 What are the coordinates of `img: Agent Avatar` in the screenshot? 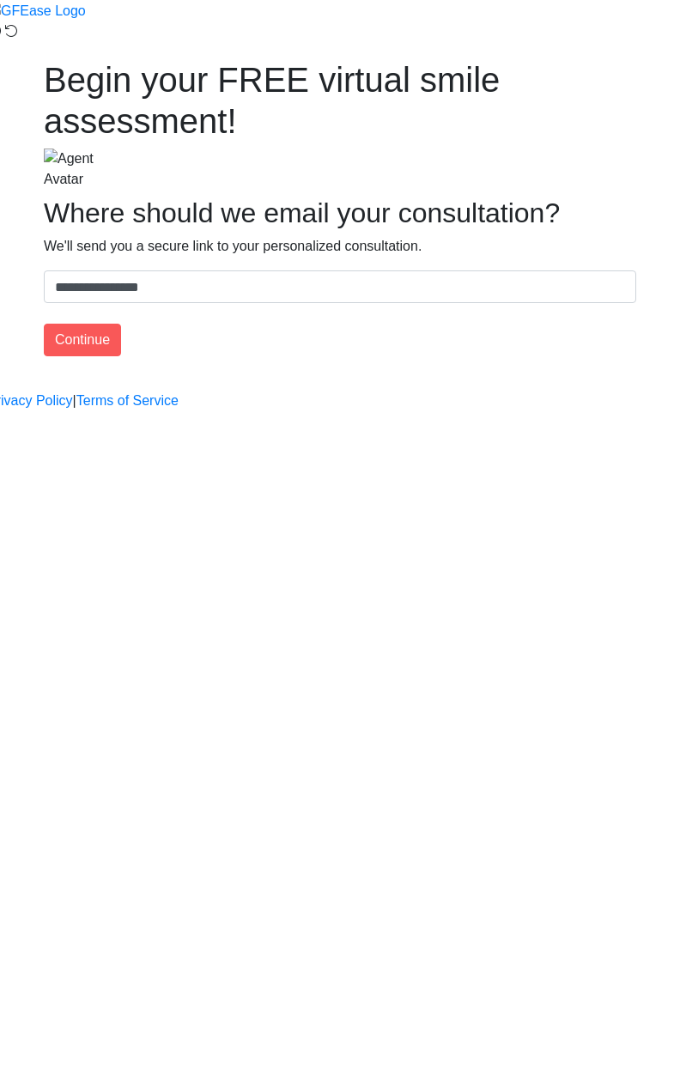 It's located at (82, 169).